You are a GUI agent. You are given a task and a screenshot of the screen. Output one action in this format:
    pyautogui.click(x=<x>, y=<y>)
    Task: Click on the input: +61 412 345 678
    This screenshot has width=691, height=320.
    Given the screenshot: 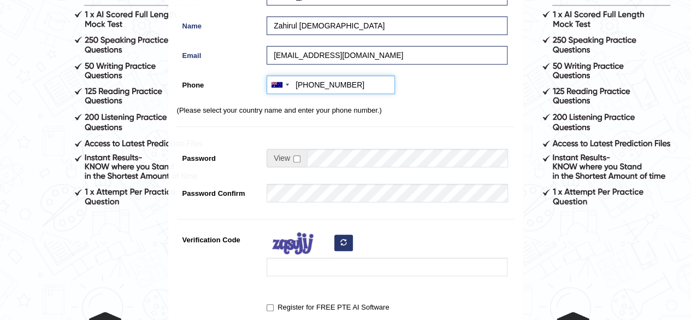 What is the action you would take?
    pyautogui.click(x=331, y=85)
    